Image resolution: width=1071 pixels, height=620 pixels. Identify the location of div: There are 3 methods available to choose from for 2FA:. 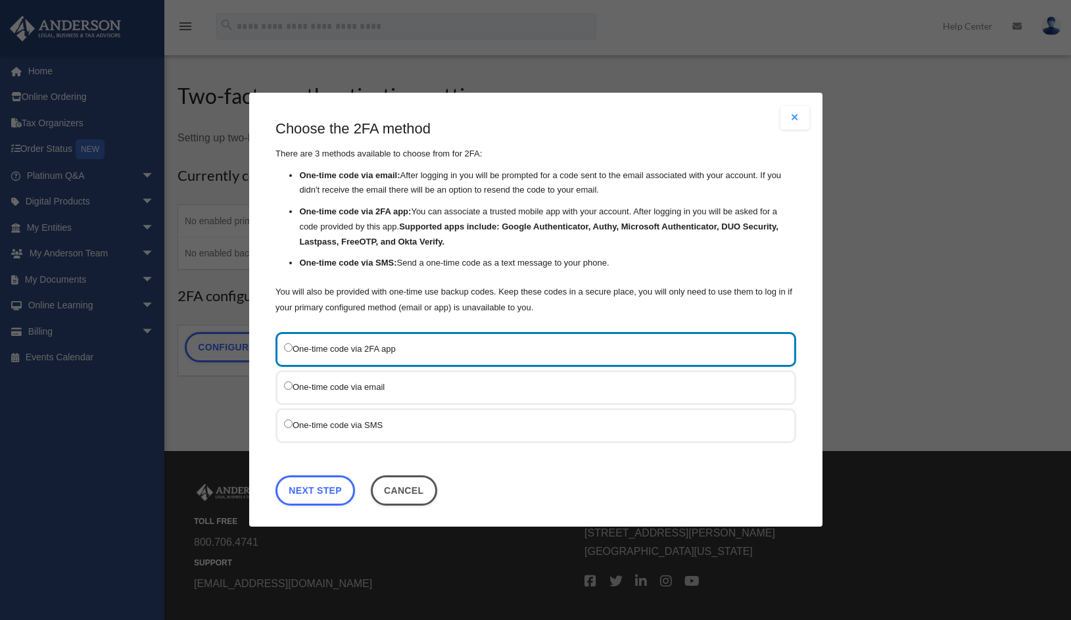
(536, 217).